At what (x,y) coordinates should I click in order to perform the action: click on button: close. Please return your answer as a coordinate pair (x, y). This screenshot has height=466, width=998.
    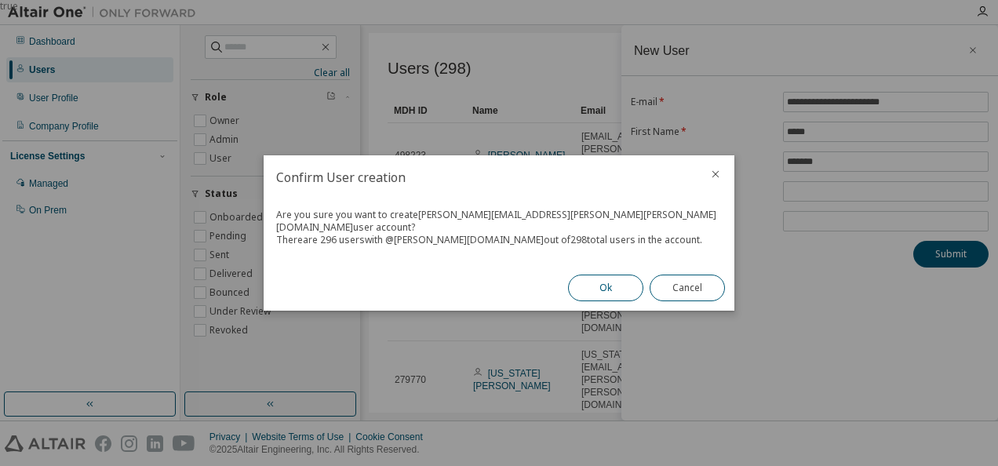
    Looking at the image, I should click on (716, 174).